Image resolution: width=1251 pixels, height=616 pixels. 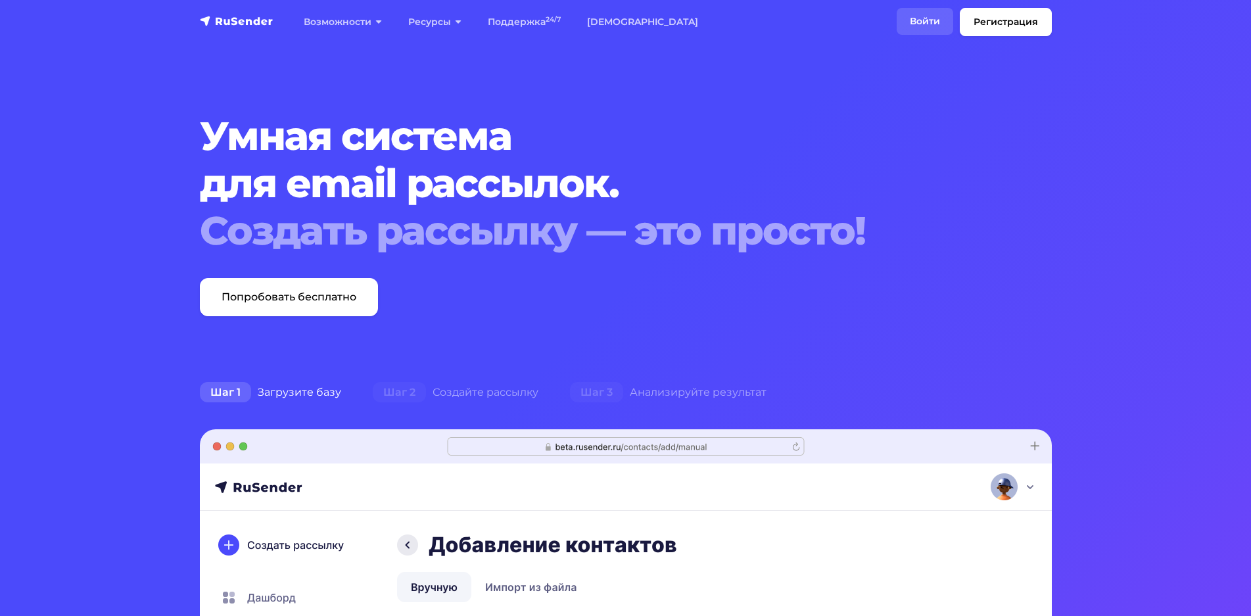 What do you see at coordinates (1006, 22) in the screenshot?
I see `a: Регистрация` at bounding box center [1006, 22].